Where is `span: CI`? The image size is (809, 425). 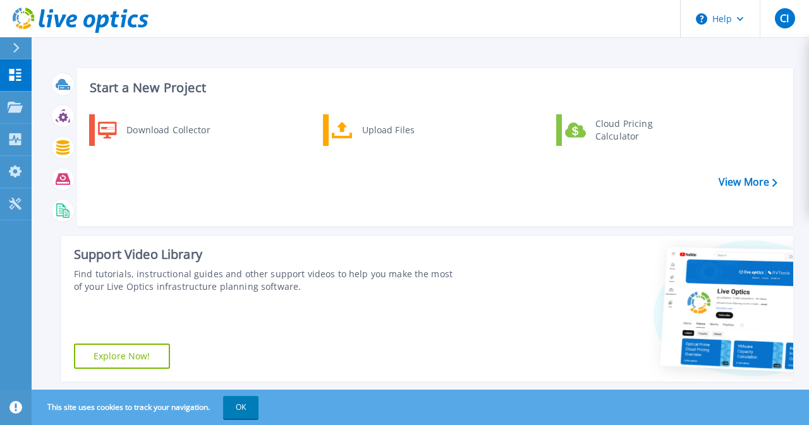 span: CI is located at coordinates (784, 18).